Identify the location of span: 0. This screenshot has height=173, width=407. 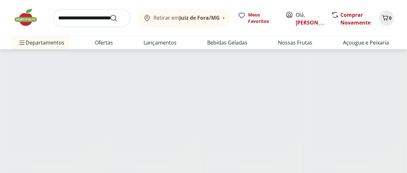
(391, 18).